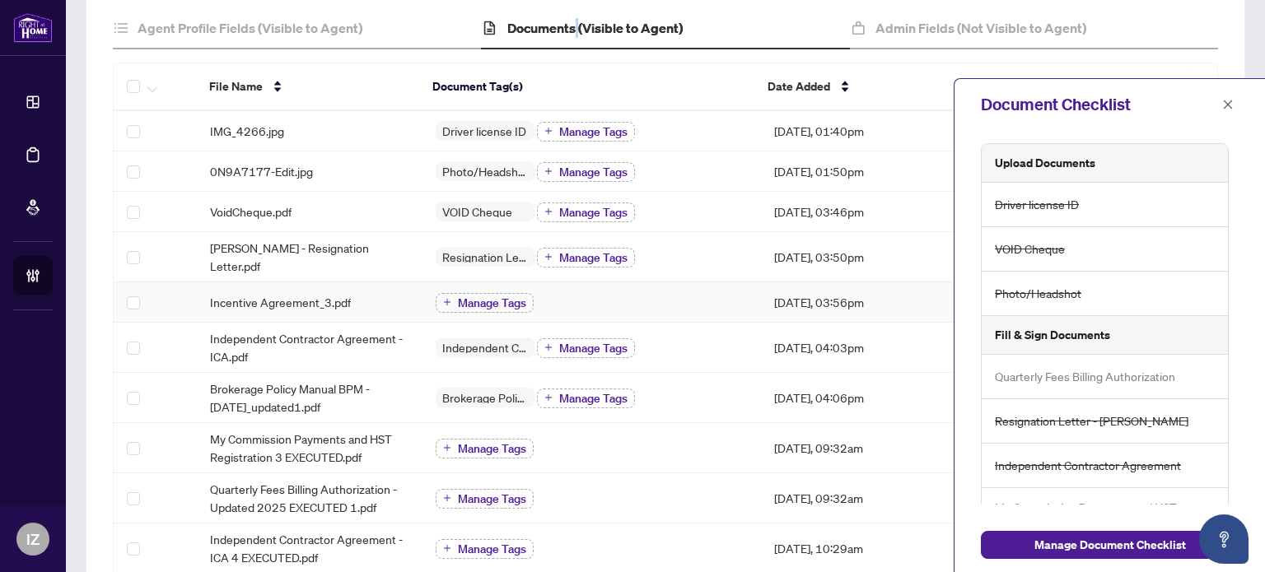  What do you see at coordinates (310, 549) in the screenshot?
I see `span: Independent Contractor Agreement - ICA 4 EXECUTED.pdf` at bounding box center [310, 549].